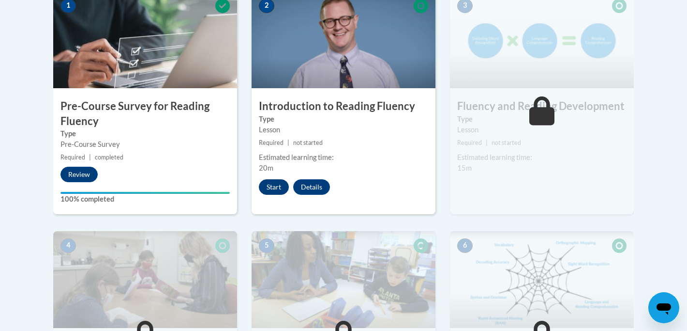 The height and width of the screenshot is (331, 687). What do you see at coordinates (267, 245) in the screenshot?
I see `span: 5` at bounding box center [267, 245].